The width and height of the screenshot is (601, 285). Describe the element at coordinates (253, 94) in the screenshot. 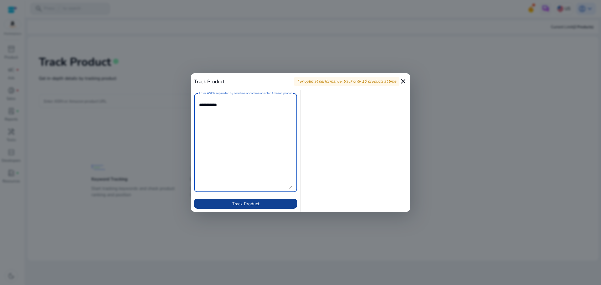

I see `mat-label: Enter ASINs separated by new line or comma or enter Amazon product page URL` at that location.